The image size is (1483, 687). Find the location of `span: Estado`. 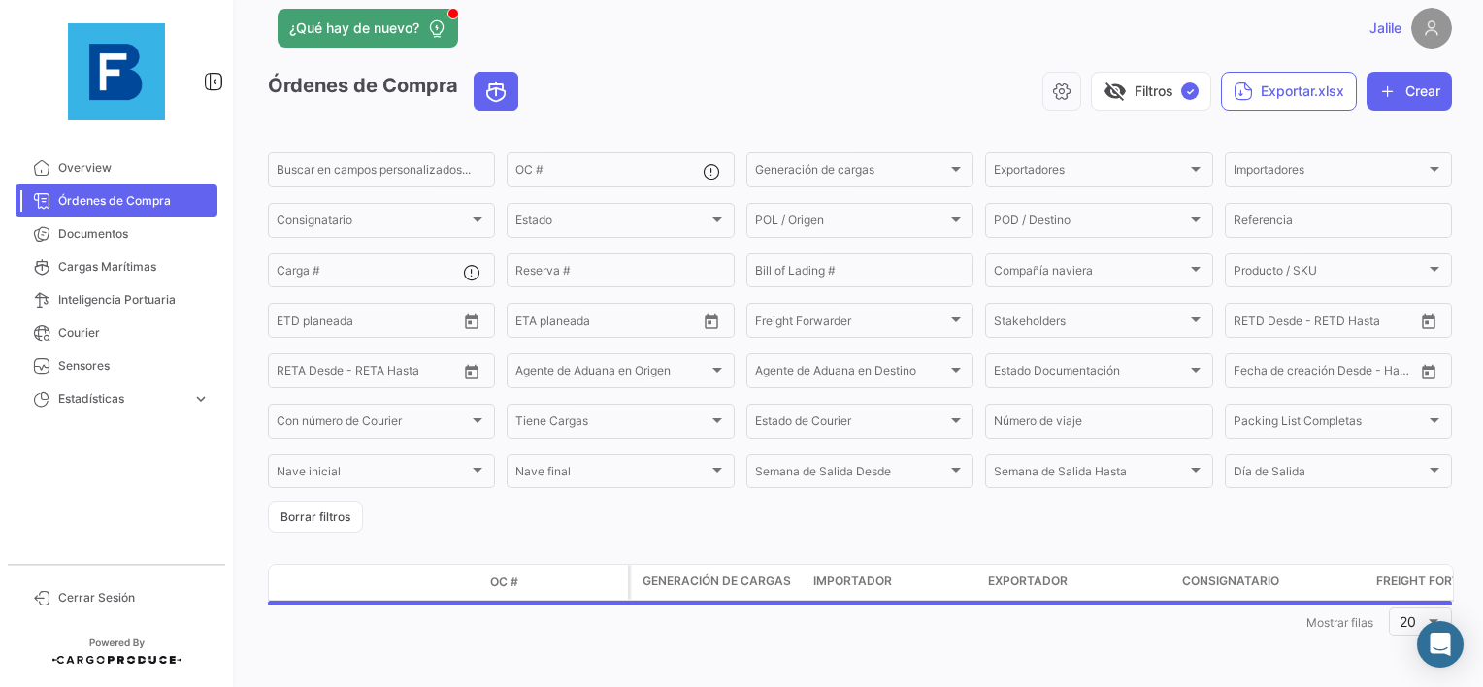

span: Estado is located at coordinates (612, 223).